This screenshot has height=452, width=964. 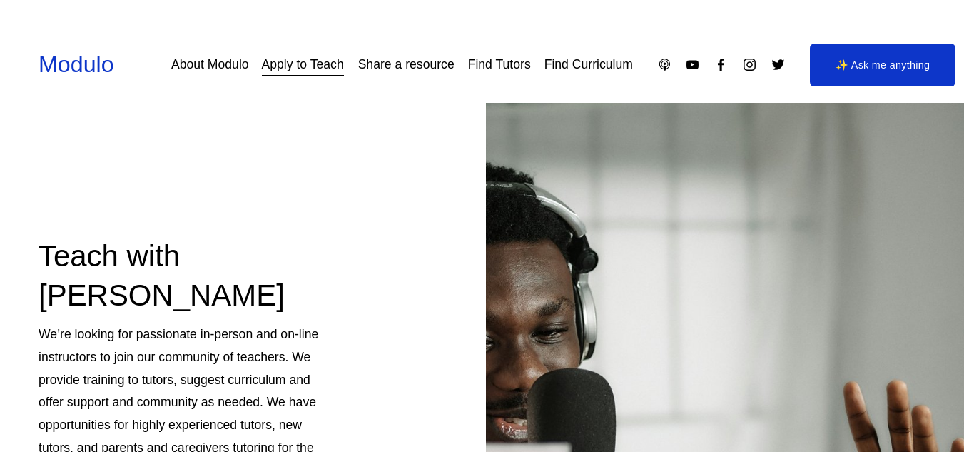 What do you see at coordinates (692, 64) in the screenshot?
I see `a: YouTube` at bounding box center [692, 64].